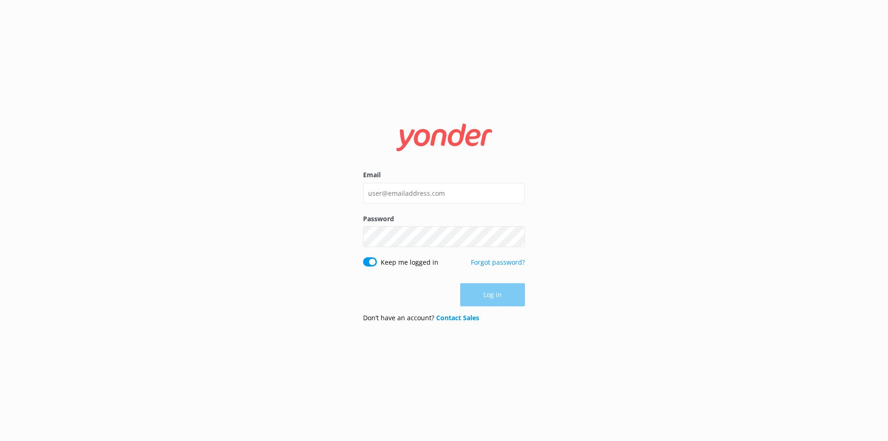 The image size is (888, 441). Describe the element at coordinates (444, 219) in the screenshot. I see `label: Password` at that location.